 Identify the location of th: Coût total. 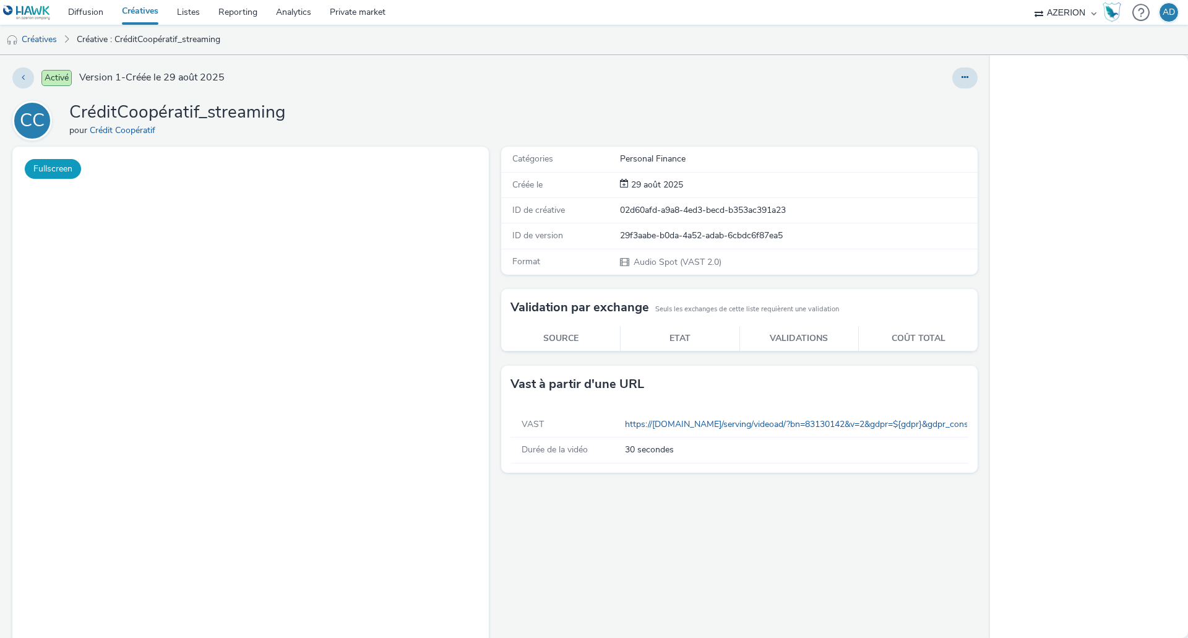
(918, 338).